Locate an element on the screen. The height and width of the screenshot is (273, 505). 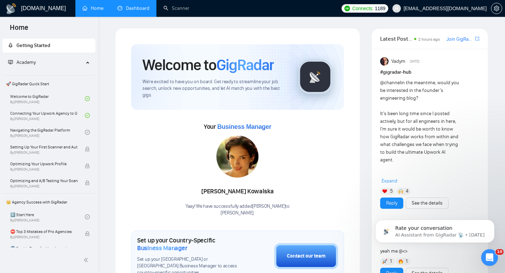
span: Optimizing Your Upwork Profile is located at coordinates (44, 164).